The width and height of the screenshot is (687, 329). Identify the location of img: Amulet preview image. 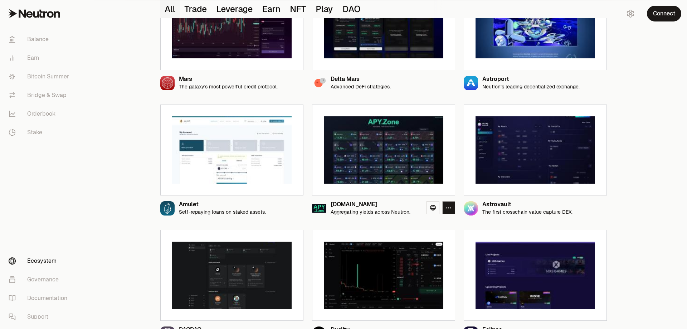
(232, 150).